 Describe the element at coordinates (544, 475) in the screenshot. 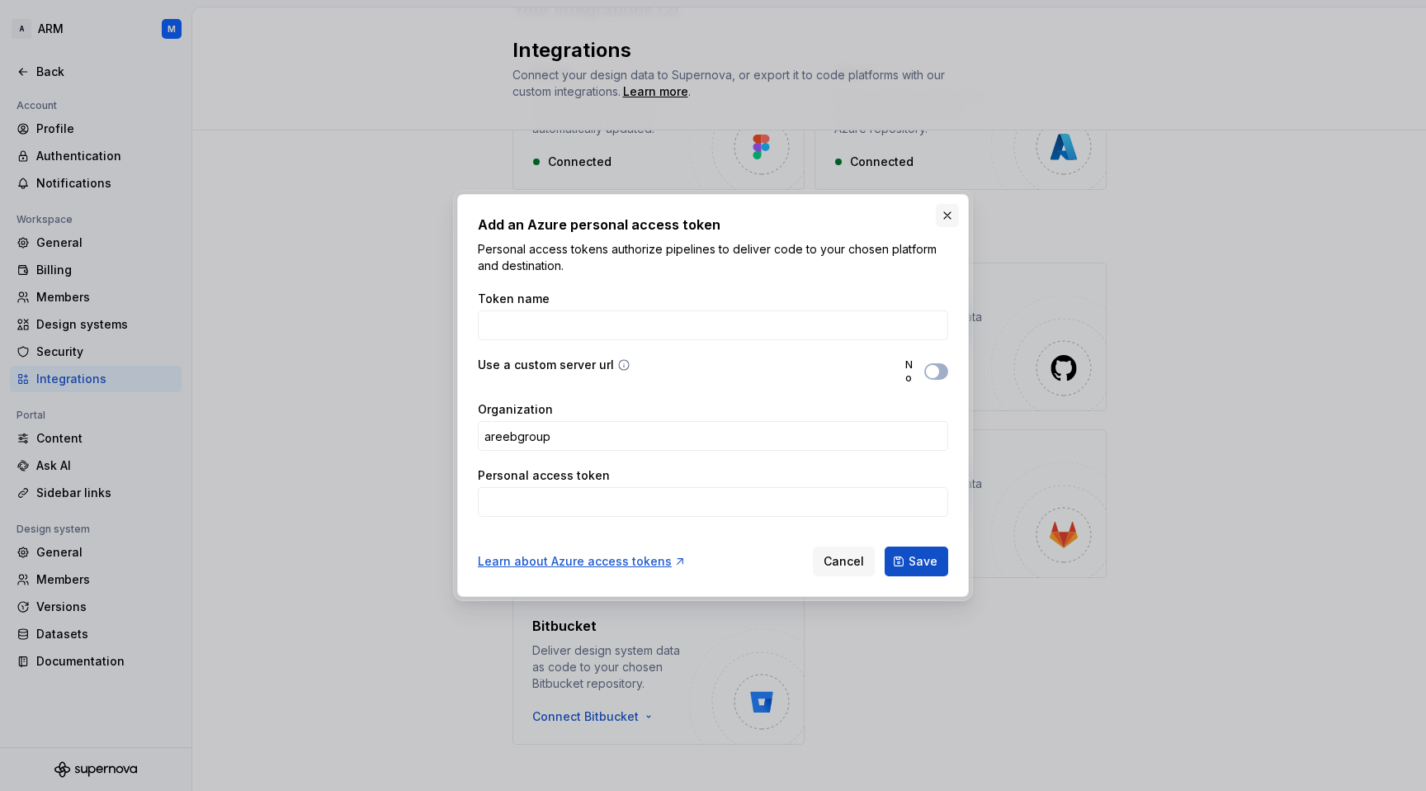

I see `label: Personal access token` at that location.